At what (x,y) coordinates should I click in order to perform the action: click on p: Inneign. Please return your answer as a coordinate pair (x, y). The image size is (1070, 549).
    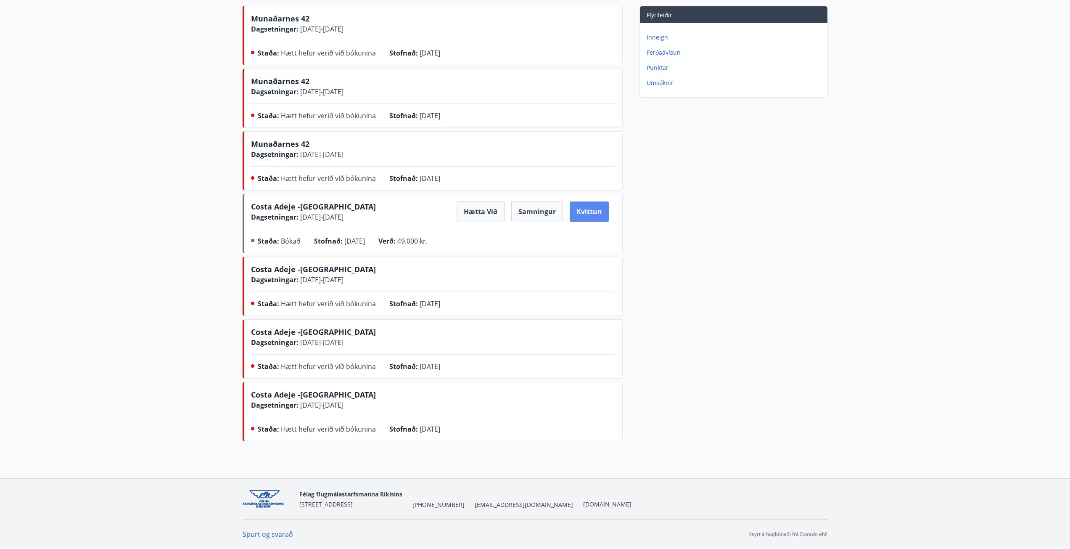
    Looking at the image, I should click on (735, 37).